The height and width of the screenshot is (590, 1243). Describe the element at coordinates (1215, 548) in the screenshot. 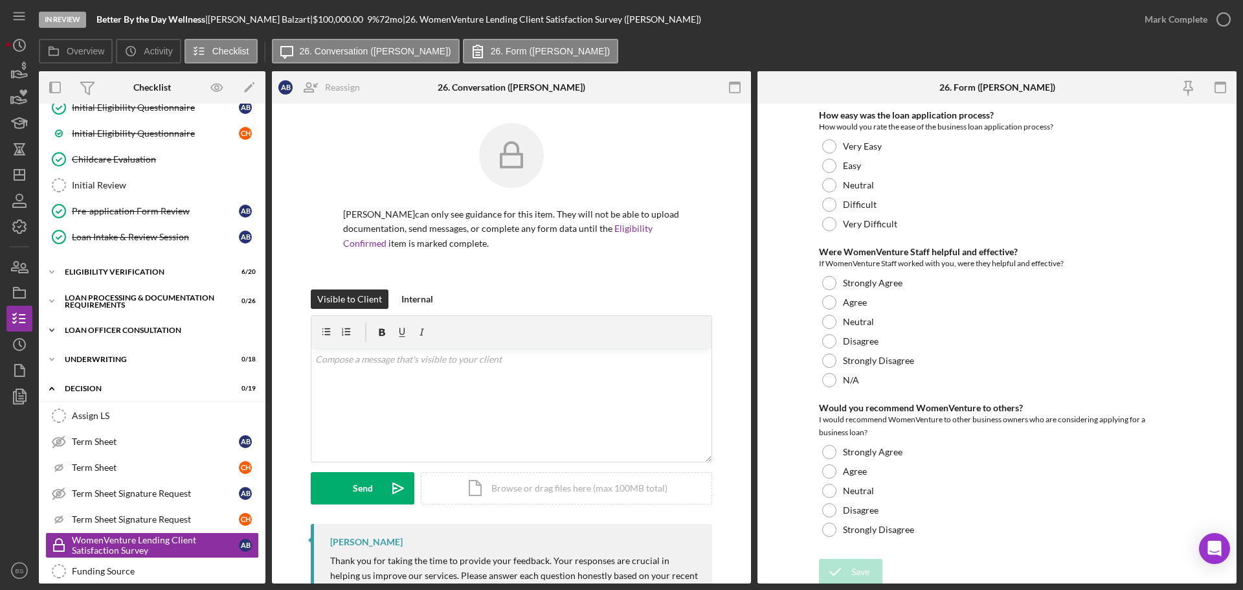

I see `div: Open Intercom Messenger` at that location.